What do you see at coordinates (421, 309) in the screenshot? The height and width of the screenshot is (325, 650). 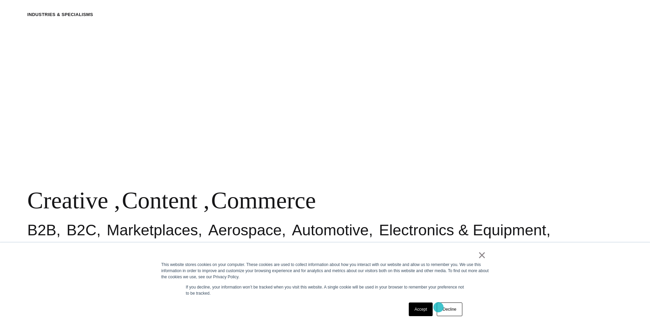 I see `a: Accept` at bounding box center [421, 309].